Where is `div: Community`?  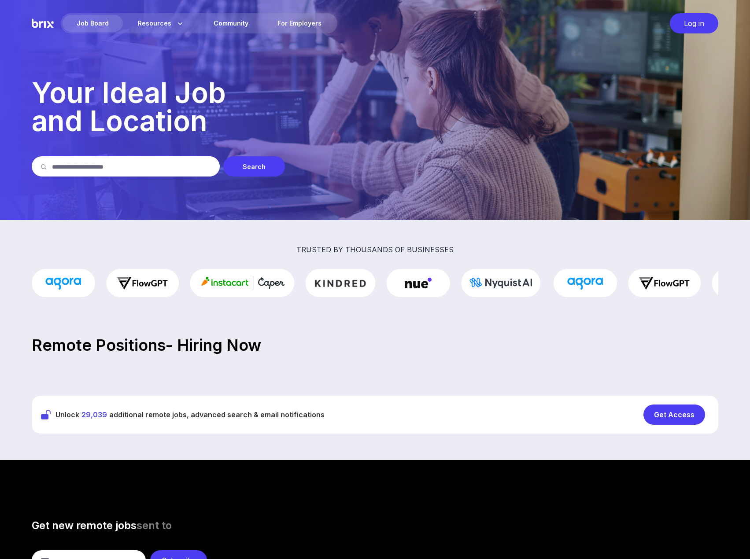 div: Community is located at coordinates (231, 23).